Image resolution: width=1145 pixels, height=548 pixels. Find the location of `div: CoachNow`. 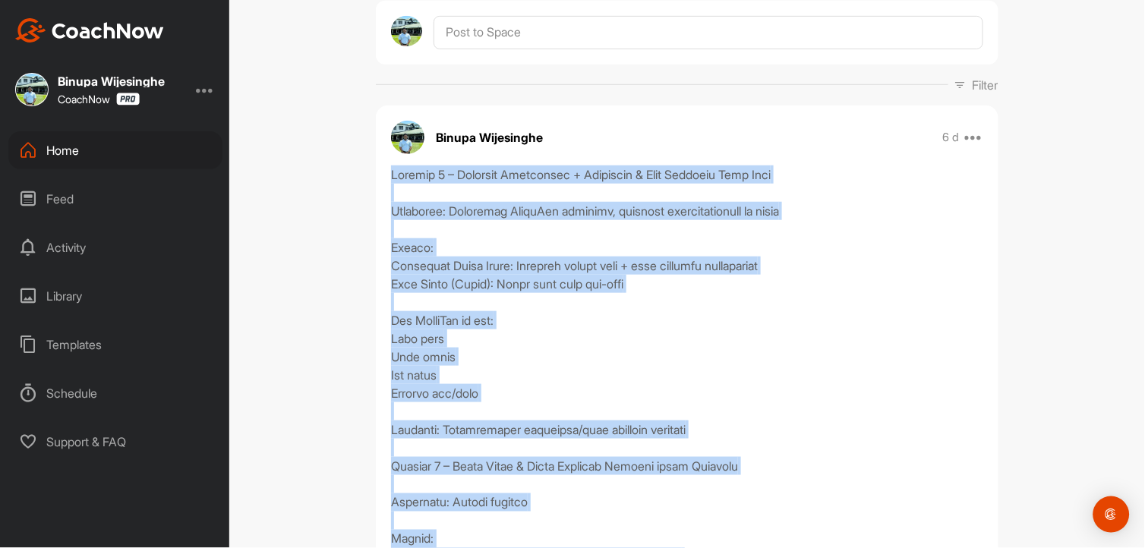

div: CoachNow is located at coordinates (99, 99).